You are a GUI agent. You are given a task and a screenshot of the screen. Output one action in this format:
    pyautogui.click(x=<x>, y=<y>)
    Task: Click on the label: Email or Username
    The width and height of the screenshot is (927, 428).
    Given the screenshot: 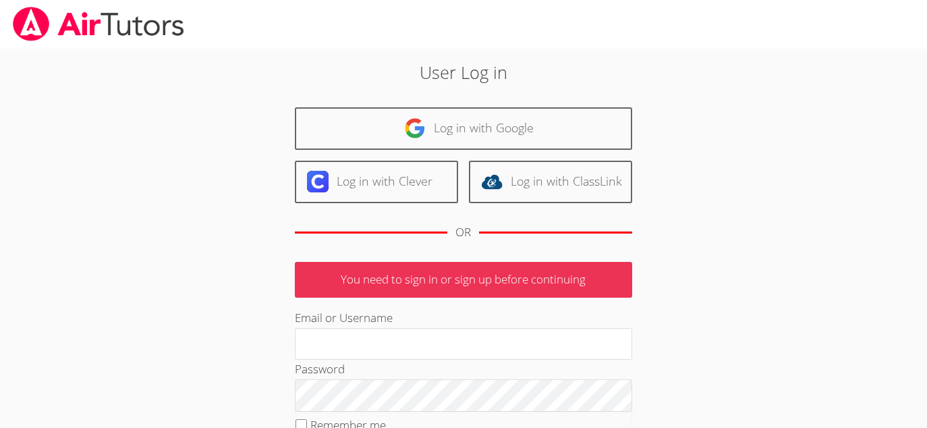 What is the action you would take?
    pyautogui.click(x=344, y=317)
    